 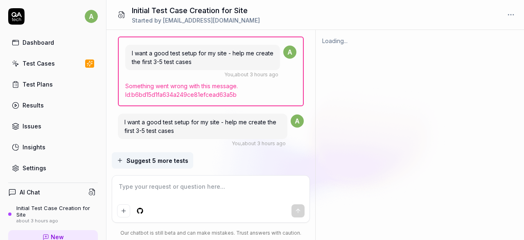 I want to click on button: Add attachment, so click(x=124, y=211).